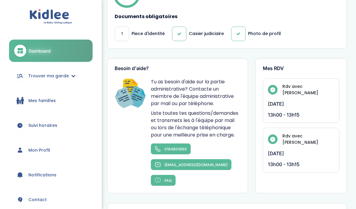 The height and width of the screenshot is (209, 356). What do you see at coordinates (51, 51) in the screenshot?
I see `a: Dashboard` at bounding box center [51, 51].